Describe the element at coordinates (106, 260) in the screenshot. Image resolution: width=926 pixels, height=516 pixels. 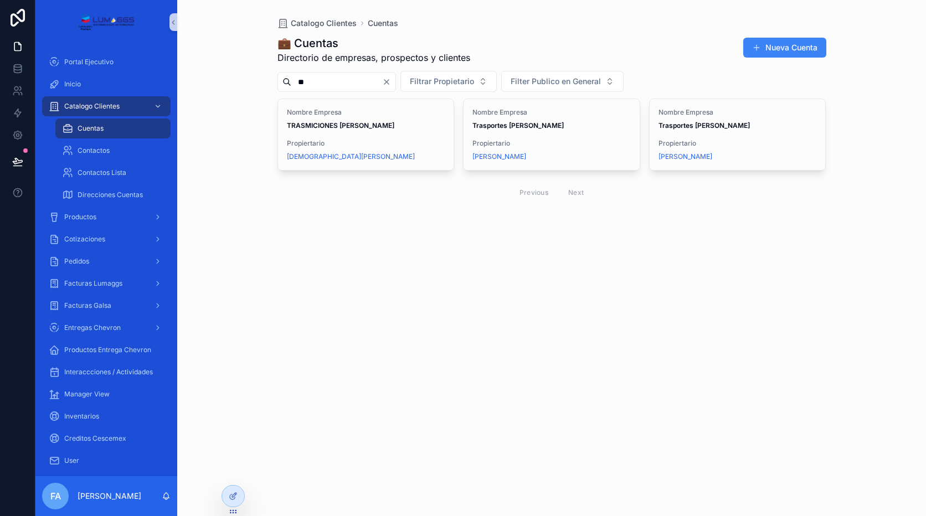
I see `div: scrollable content` at that location.